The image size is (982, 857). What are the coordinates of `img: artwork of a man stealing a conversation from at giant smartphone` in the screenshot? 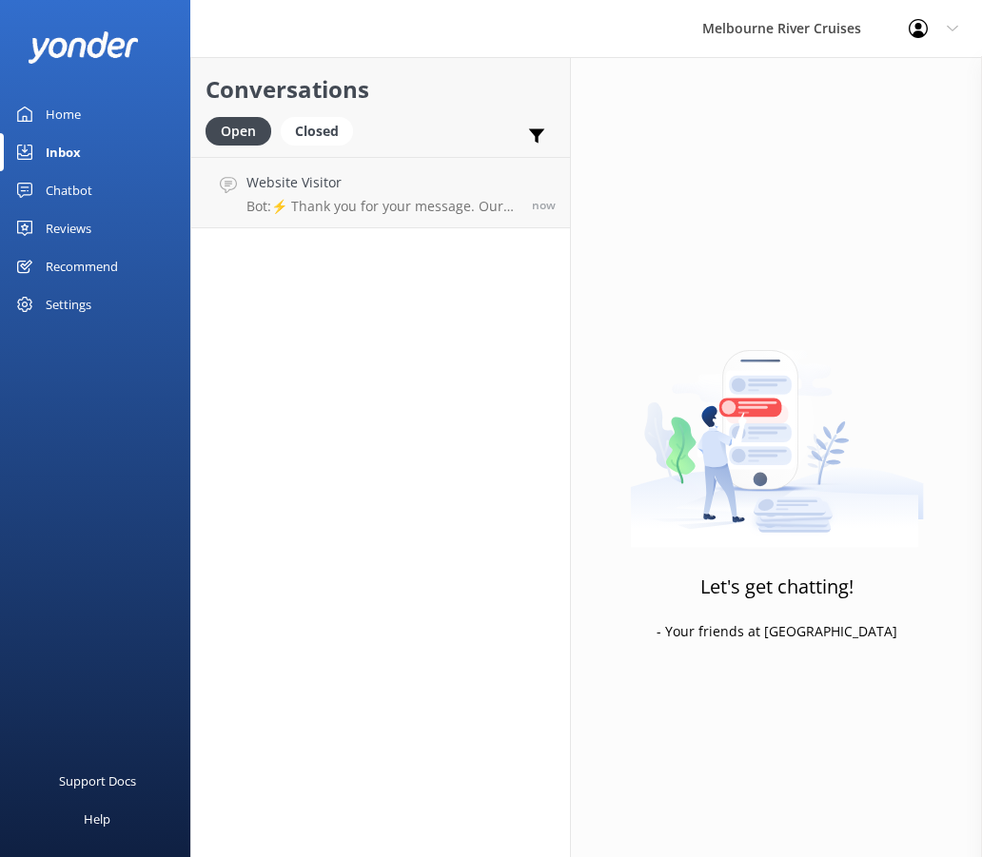 It's located at (776, 429).